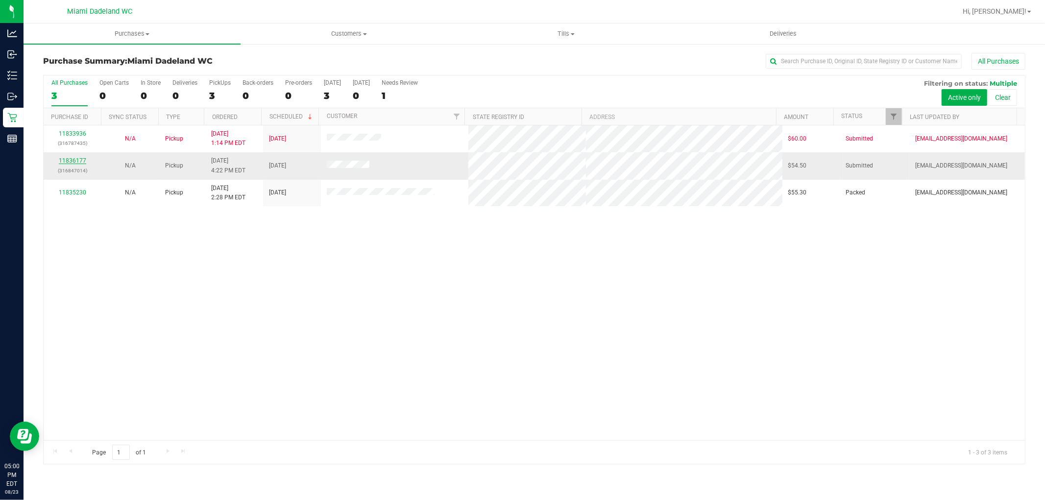 The image size is (1045, 500). Describe the element at coordinates (73, 143) in the screenshot. I see `p: (316787435)` at that location.